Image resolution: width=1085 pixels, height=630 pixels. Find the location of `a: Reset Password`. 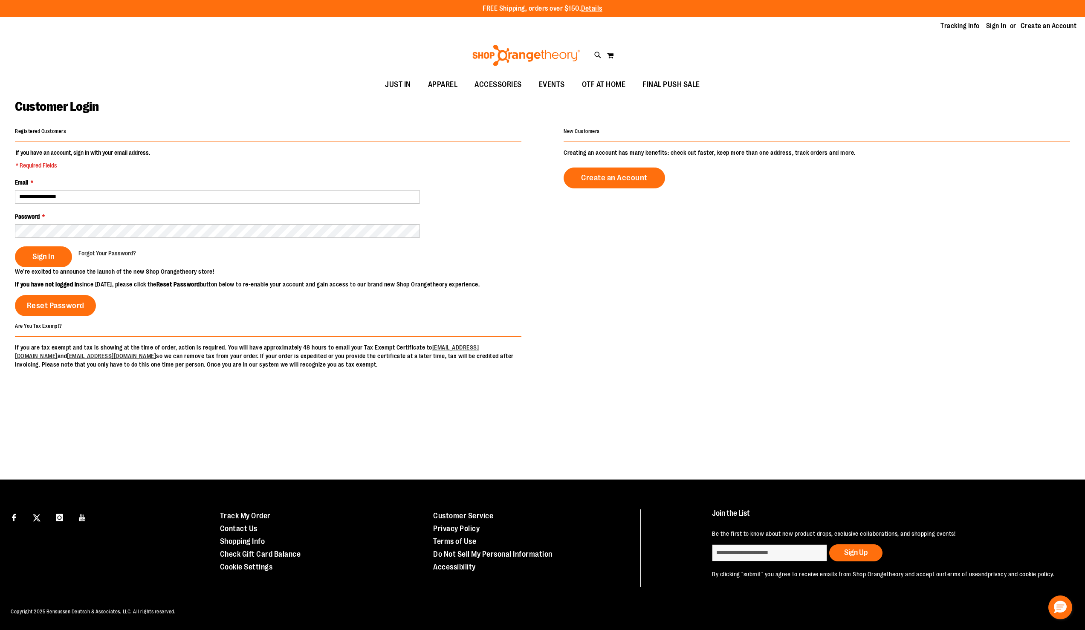

a: Reset Password is located at coordinates (55, 306).